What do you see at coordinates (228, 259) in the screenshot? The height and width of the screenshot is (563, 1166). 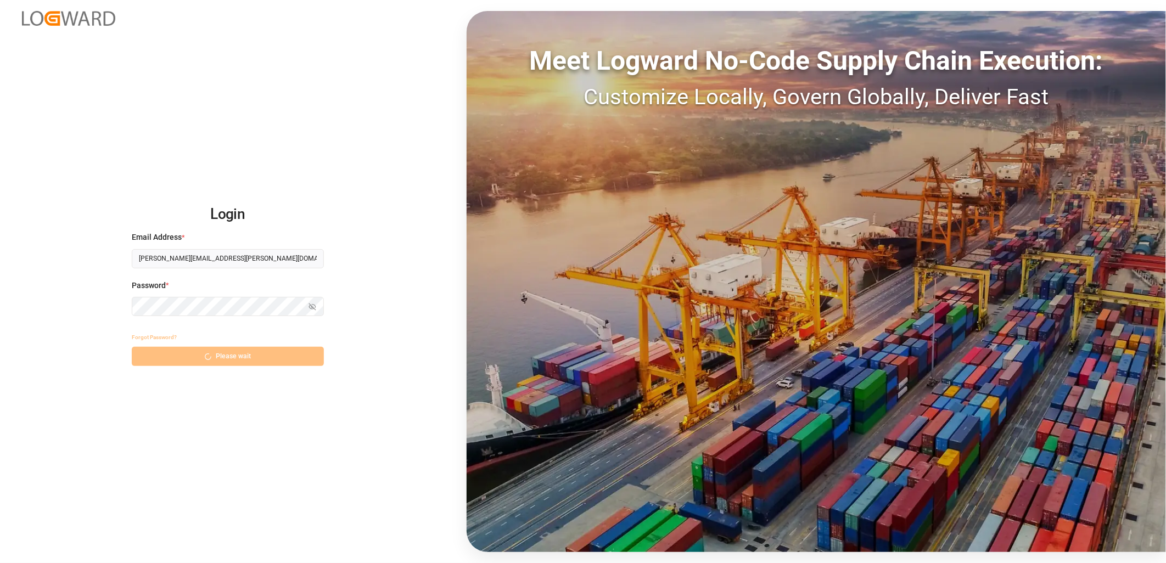 I see `input: Enter your email` at bounding box center [228, 259].